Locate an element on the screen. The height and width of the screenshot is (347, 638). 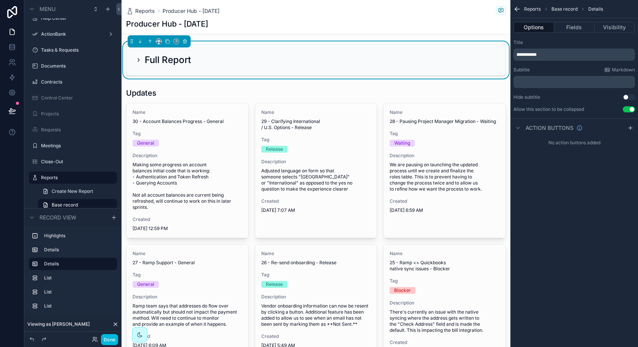
label: Documents is located at coordinates (77, 66).